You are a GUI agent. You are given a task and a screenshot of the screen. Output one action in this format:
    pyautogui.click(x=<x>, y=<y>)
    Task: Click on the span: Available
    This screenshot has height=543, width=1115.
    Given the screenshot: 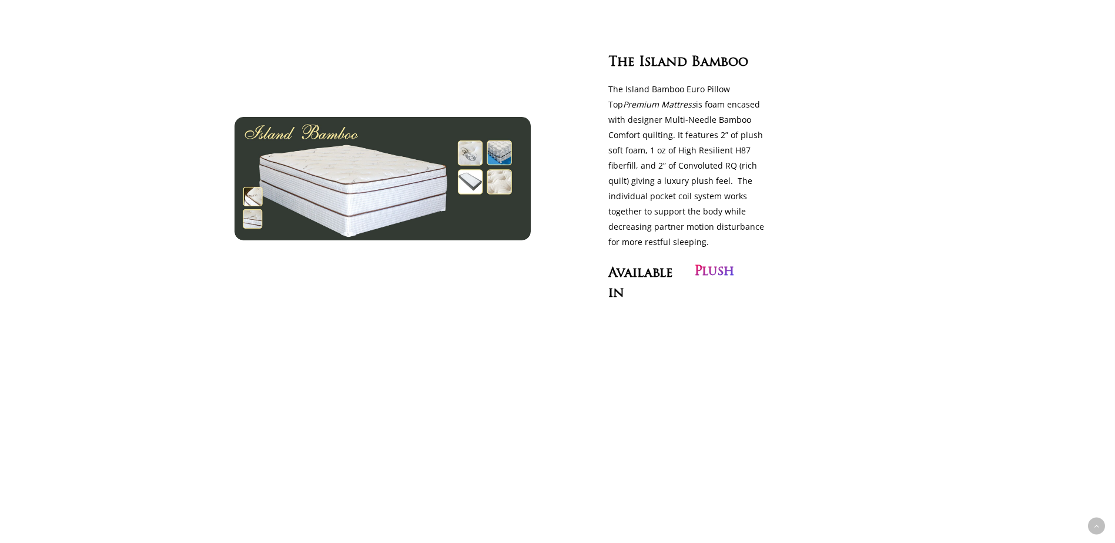 What is the action you would take?
    pyautogui.click(x=641, y=274)
    